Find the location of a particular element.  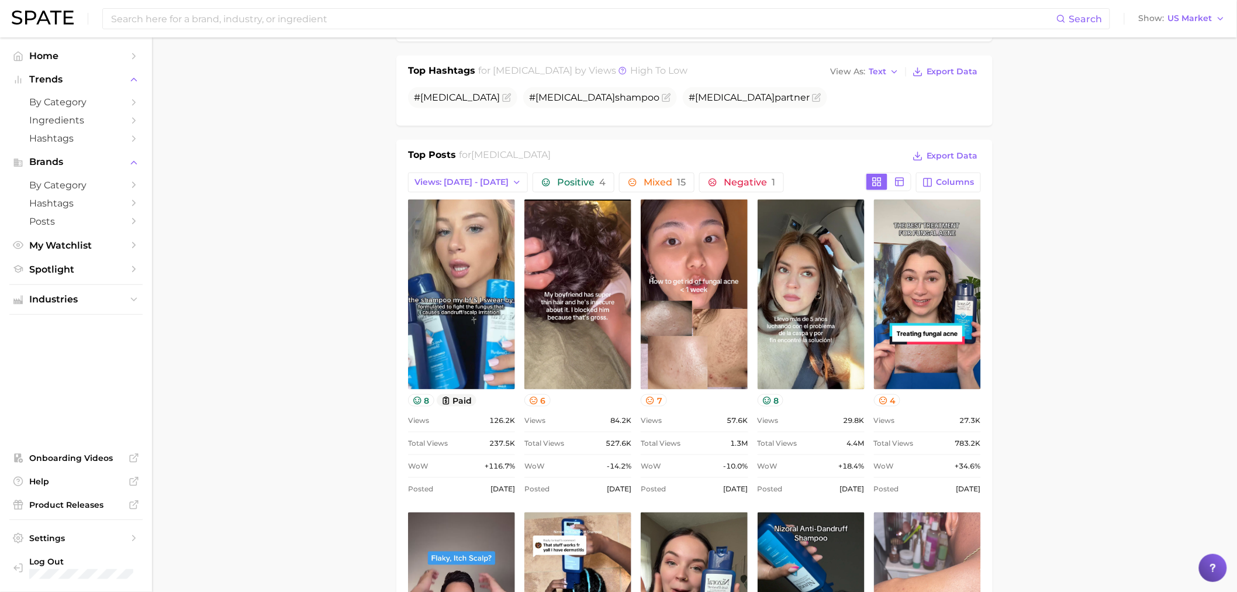

span: Mixed is located at coordinates (665, 182).